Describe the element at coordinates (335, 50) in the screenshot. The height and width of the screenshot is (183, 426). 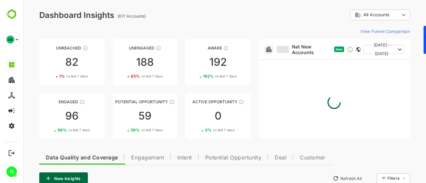
I see `div: This card does not support filter and segments` at that location.